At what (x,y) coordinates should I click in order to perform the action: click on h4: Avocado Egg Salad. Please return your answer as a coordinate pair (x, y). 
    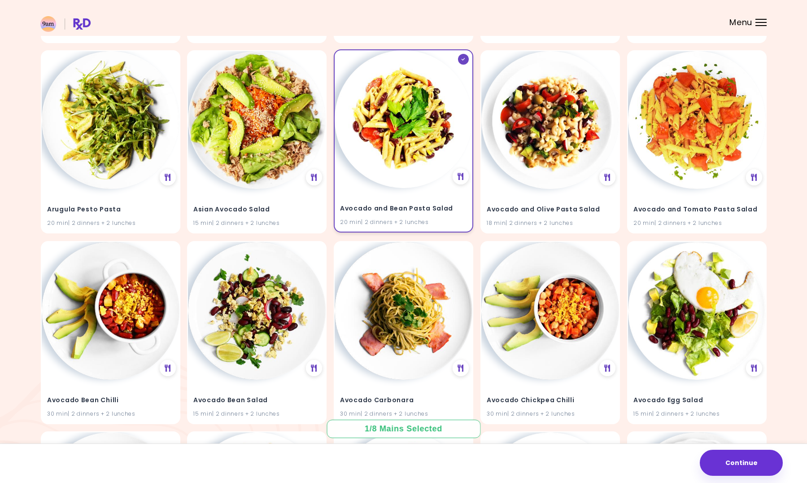
    Looking at the image, I should click on (697, 400).